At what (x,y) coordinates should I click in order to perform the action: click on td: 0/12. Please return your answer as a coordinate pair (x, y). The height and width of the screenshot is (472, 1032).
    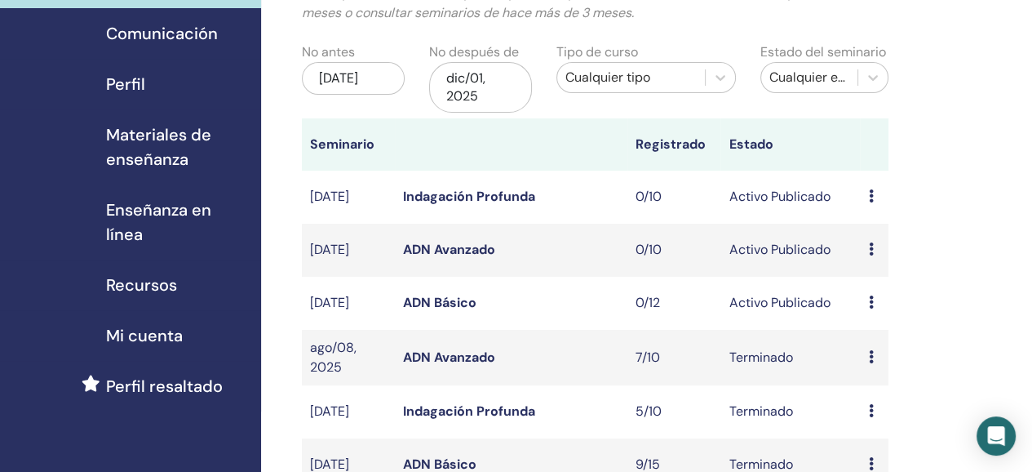
    Looking at the image, I should click on (674, 303).